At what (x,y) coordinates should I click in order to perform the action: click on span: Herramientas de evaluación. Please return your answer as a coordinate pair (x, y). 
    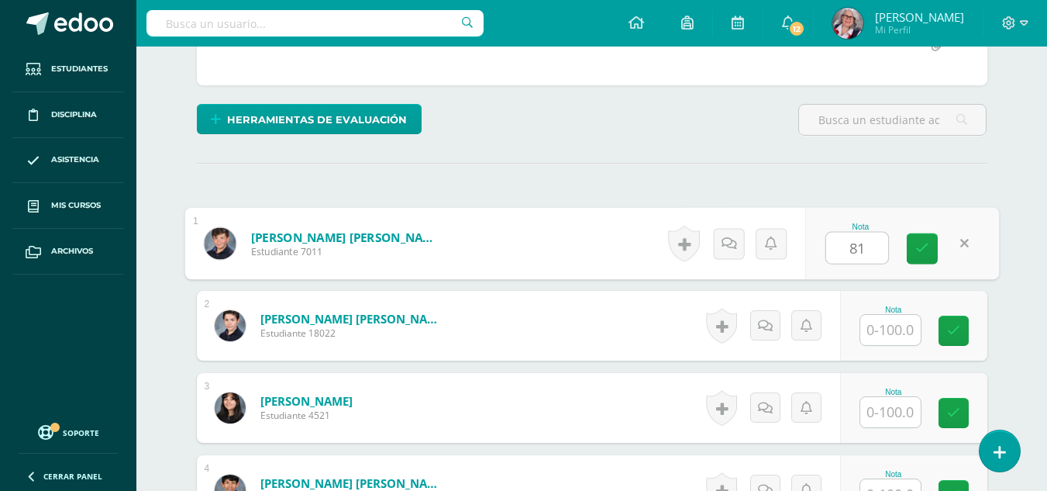
    Looking at the image, I should click on (317, 119).